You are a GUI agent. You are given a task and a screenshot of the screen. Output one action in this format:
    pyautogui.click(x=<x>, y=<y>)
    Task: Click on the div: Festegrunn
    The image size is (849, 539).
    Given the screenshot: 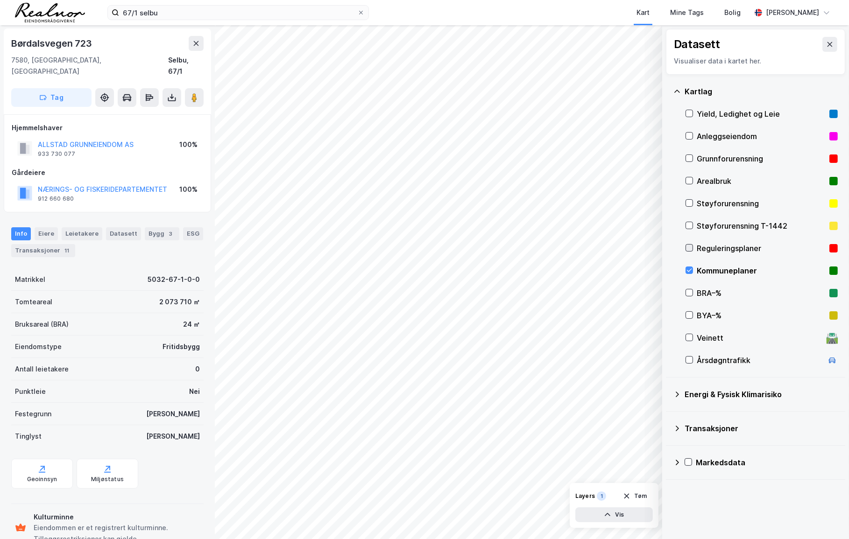 What is the action you would take?
    pyautogui.click(x=33, y=414)
    